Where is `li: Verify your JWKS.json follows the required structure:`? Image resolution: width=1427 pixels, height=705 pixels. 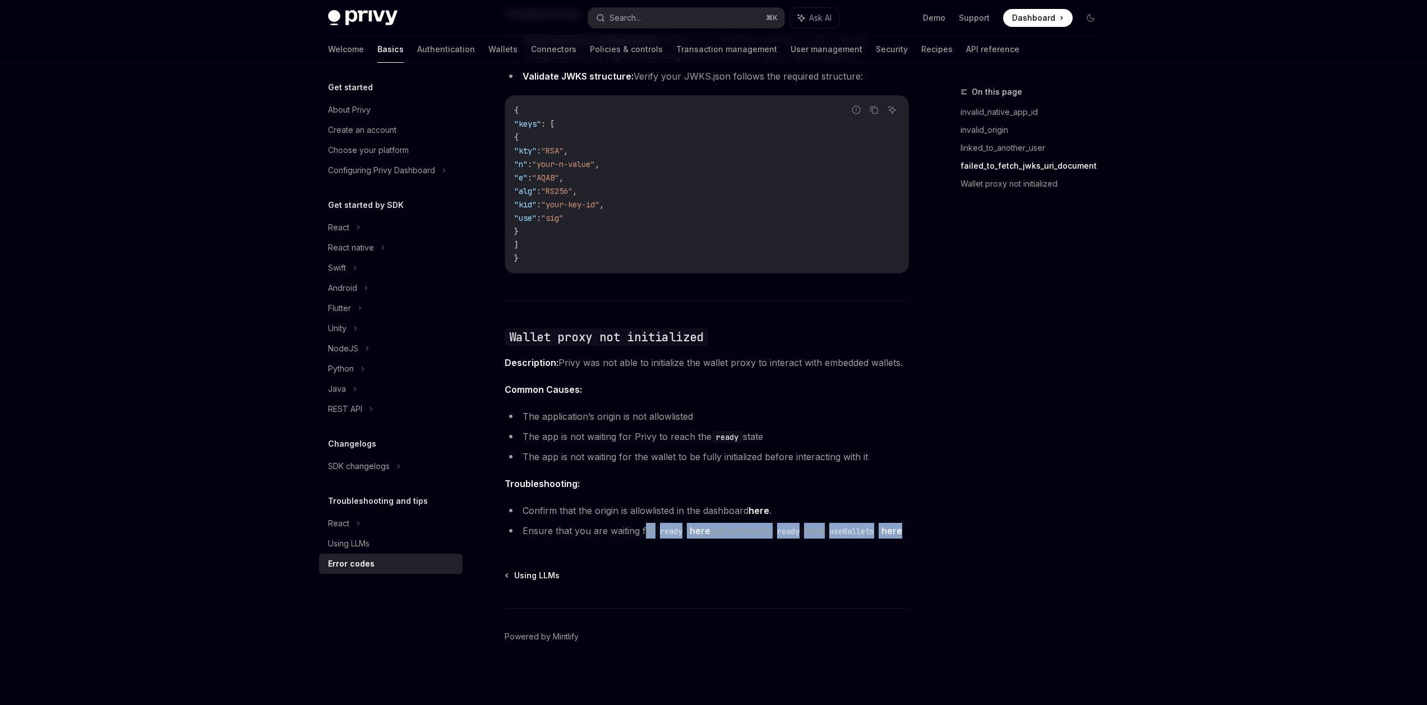
li: Verify your JWKS.json follows the required structure: is located at coordinates (706, 76).